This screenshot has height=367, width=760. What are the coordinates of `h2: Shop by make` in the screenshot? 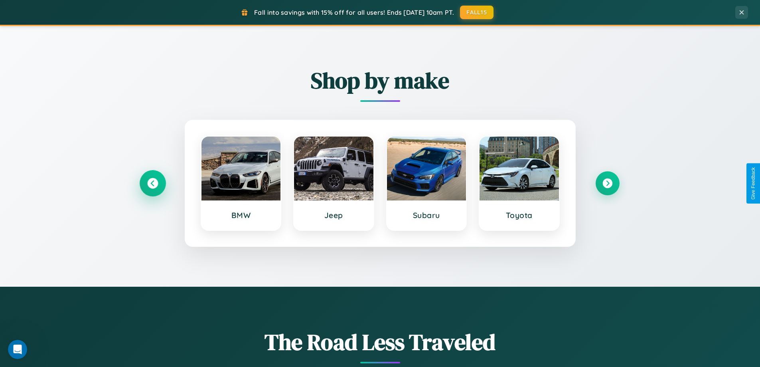 It's located at (380, 80).